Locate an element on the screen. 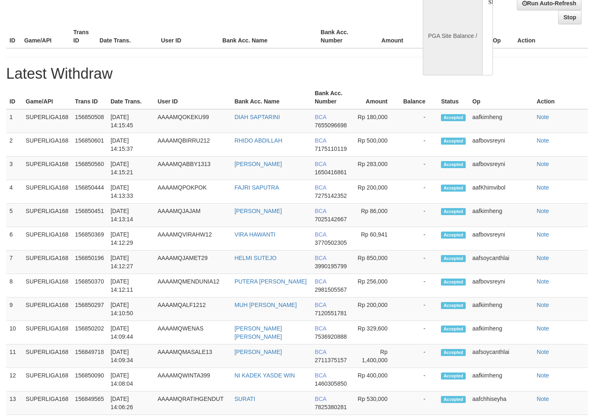  td: aafchhiseyha is located at coordinates (501, 403).